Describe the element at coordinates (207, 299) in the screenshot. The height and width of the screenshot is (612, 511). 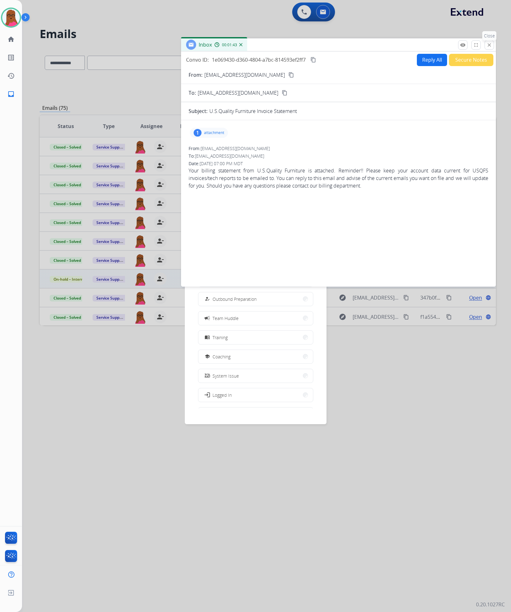
I see `mat-icon: how_to_reg` at that location.